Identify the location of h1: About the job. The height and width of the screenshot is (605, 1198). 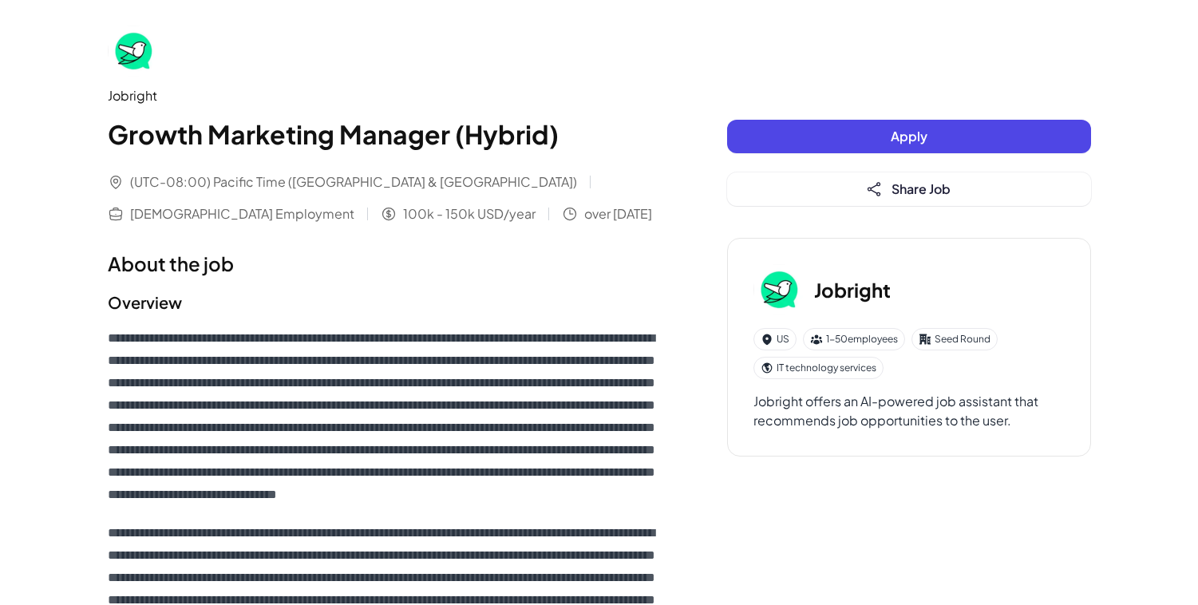
(385, 263).